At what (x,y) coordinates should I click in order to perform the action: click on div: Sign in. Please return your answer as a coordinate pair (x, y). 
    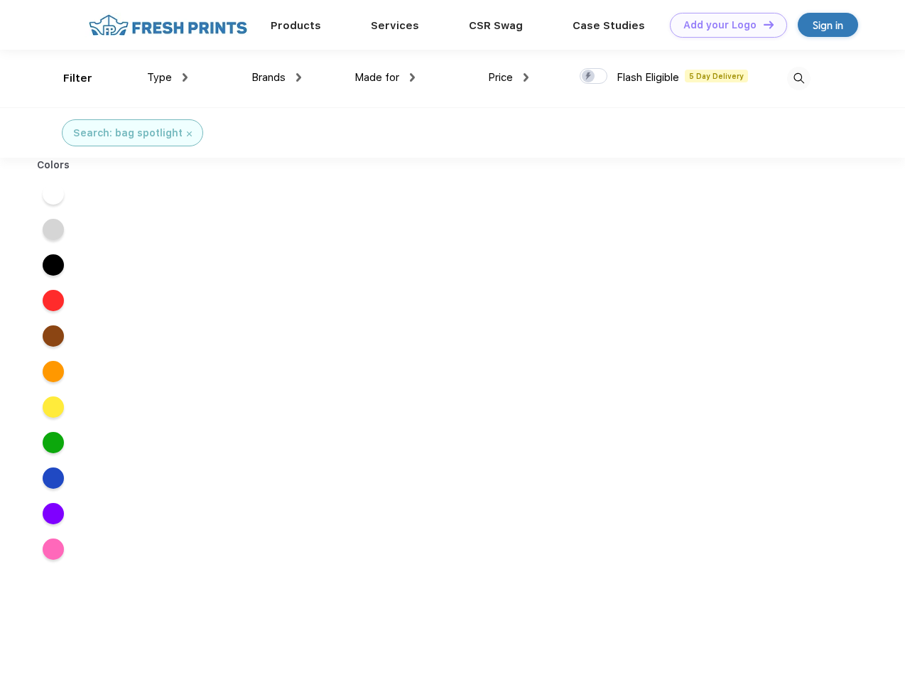
    Looking at the image, I should click on (827, 25).